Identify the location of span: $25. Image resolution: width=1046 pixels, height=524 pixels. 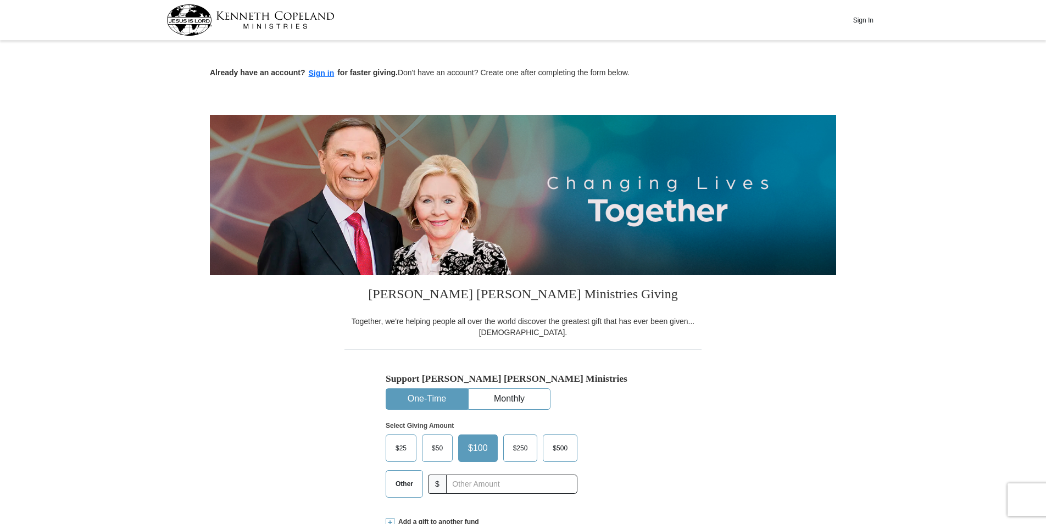
(401, 448).